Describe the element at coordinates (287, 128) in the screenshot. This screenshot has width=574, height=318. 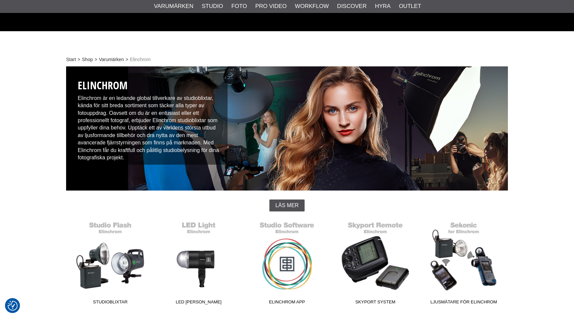
I see `img: Elinchrom Studioblixtar` at that location.